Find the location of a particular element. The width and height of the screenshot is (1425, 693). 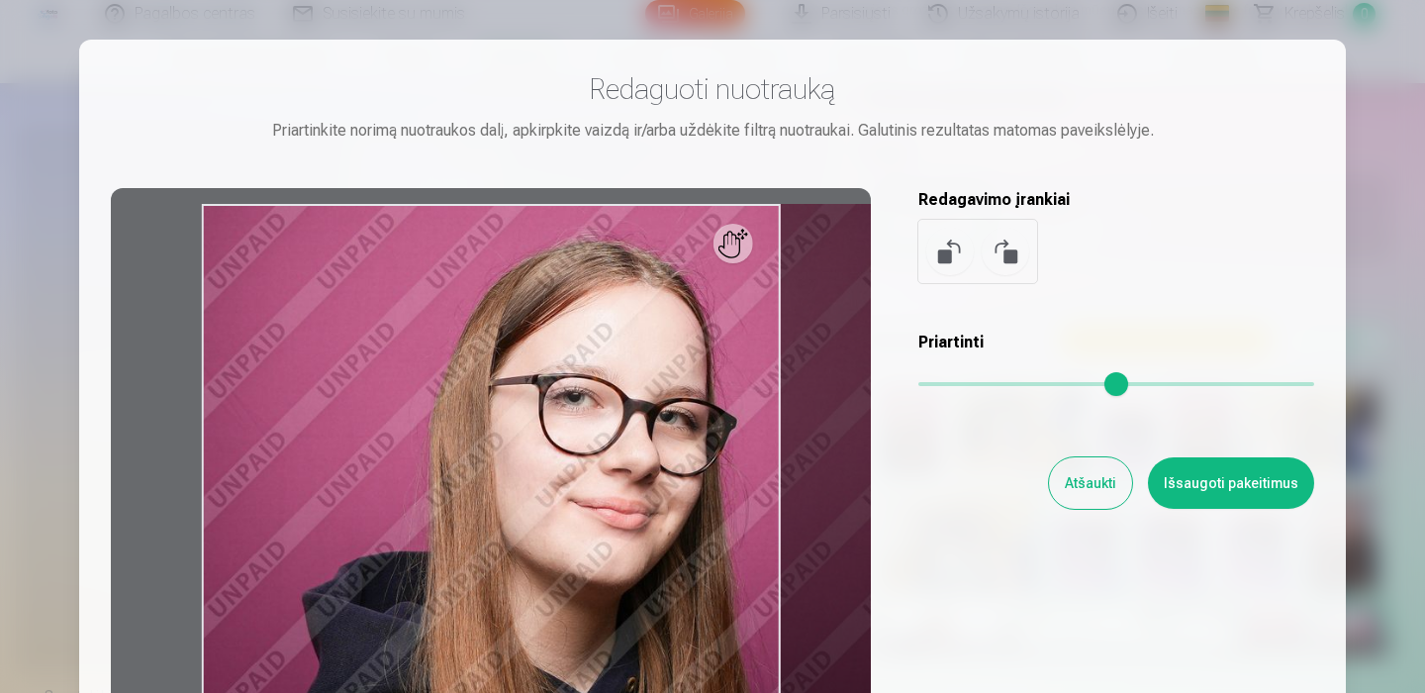

h5: Priartinti is located at coordinates (1116, 342).